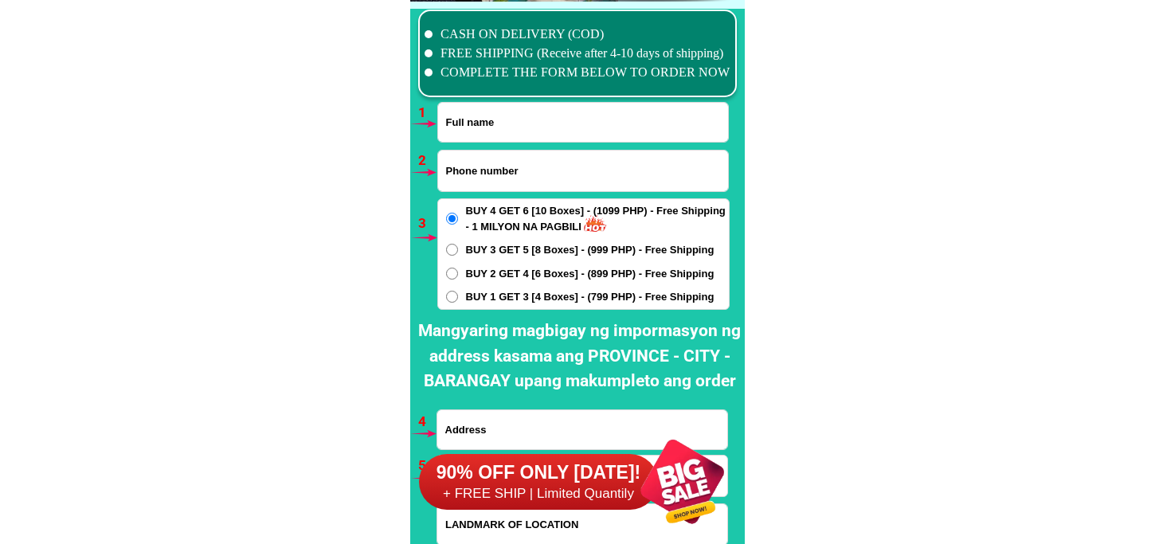 The height and width of the screenshot is (544, 1155). What do you see at coordinates (452, 296) in the screenshot?
I see `input: BUY 1 GET 3 [4 Boxes] - (799 PHP) - Free Shipping` at bounding box center [452, 296].